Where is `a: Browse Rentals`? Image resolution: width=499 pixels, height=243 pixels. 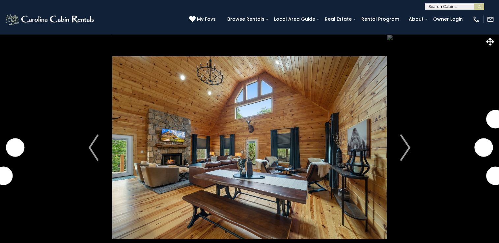 a: Browse Rentals is located at coordinates (246, 19).